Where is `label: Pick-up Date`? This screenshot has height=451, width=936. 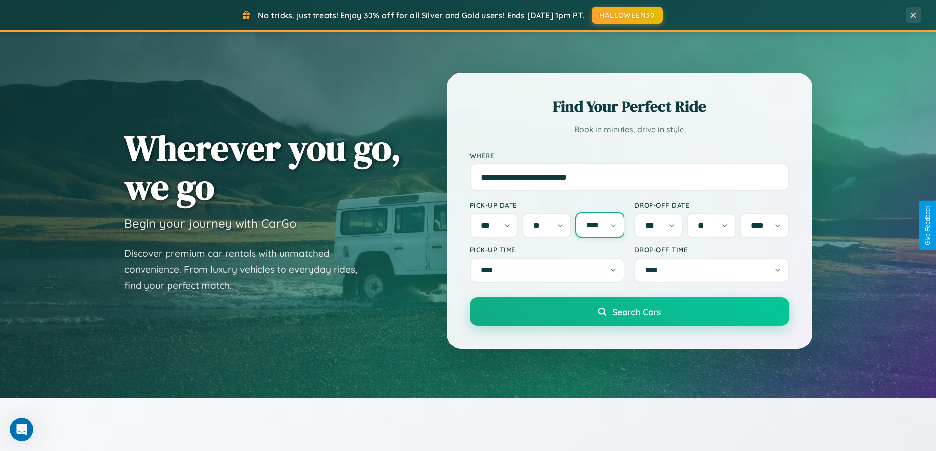 label: Pick-up Date is located at coordinates (547, 205).